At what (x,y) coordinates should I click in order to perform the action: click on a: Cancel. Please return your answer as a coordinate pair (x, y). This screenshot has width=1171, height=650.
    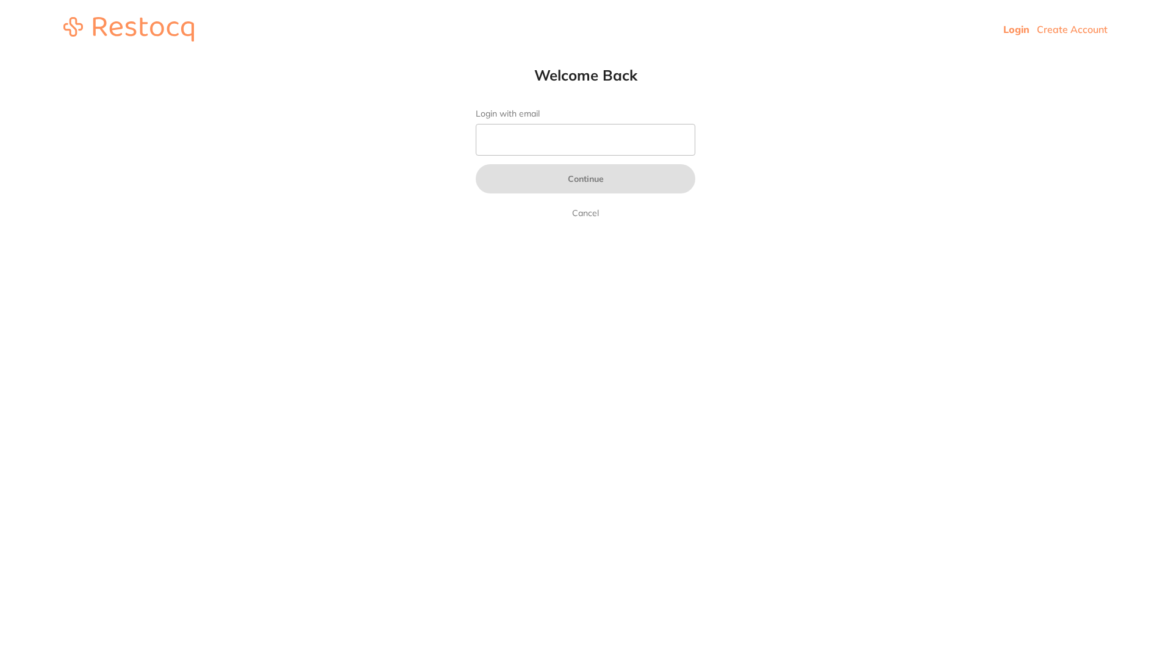
    Looking at the image, I should click on (586, 213).